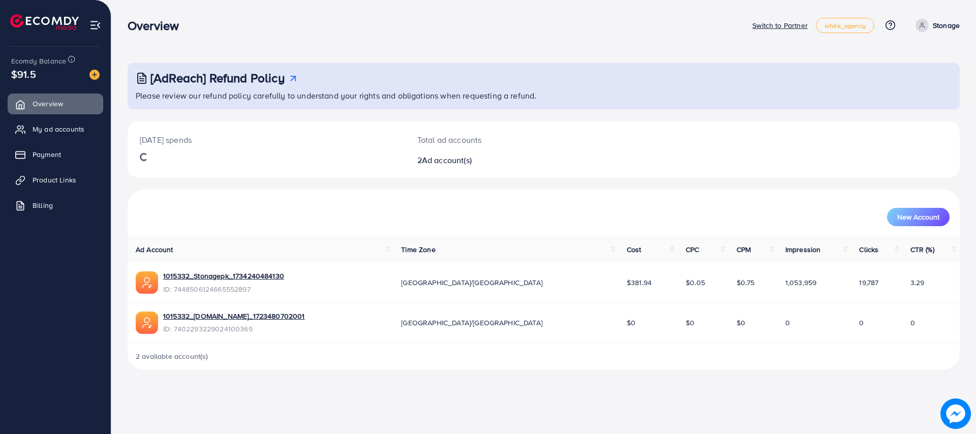  I want to click on span: Cost, so click(634, 250).